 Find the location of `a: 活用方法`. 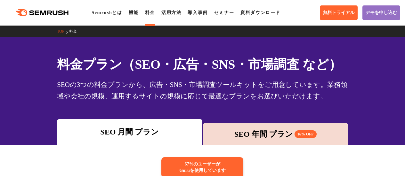

a: 活用方法 is located at coordinates (171, 12).